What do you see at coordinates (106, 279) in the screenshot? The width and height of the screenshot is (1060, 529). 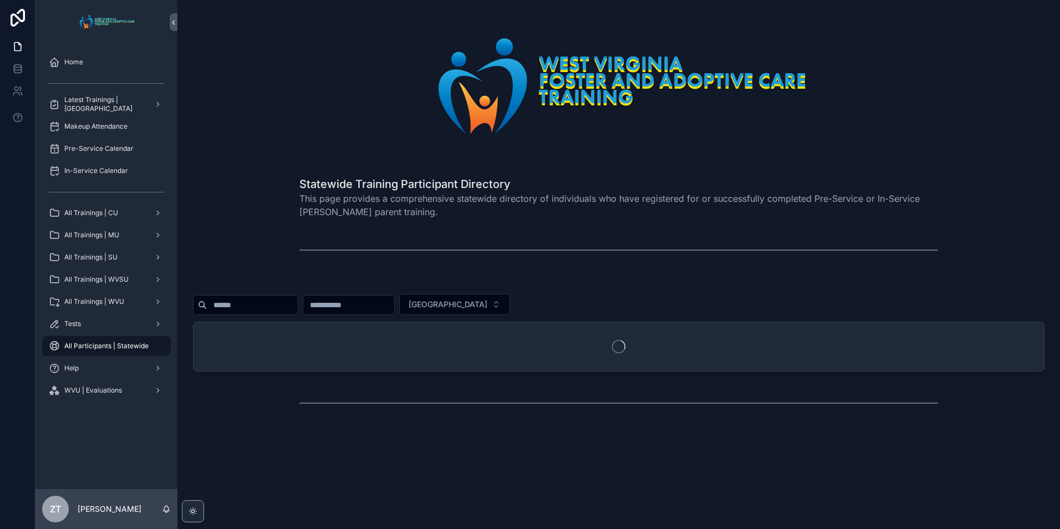 I see `a: All Trainings | WVSU` at bounding box center [106, 279].